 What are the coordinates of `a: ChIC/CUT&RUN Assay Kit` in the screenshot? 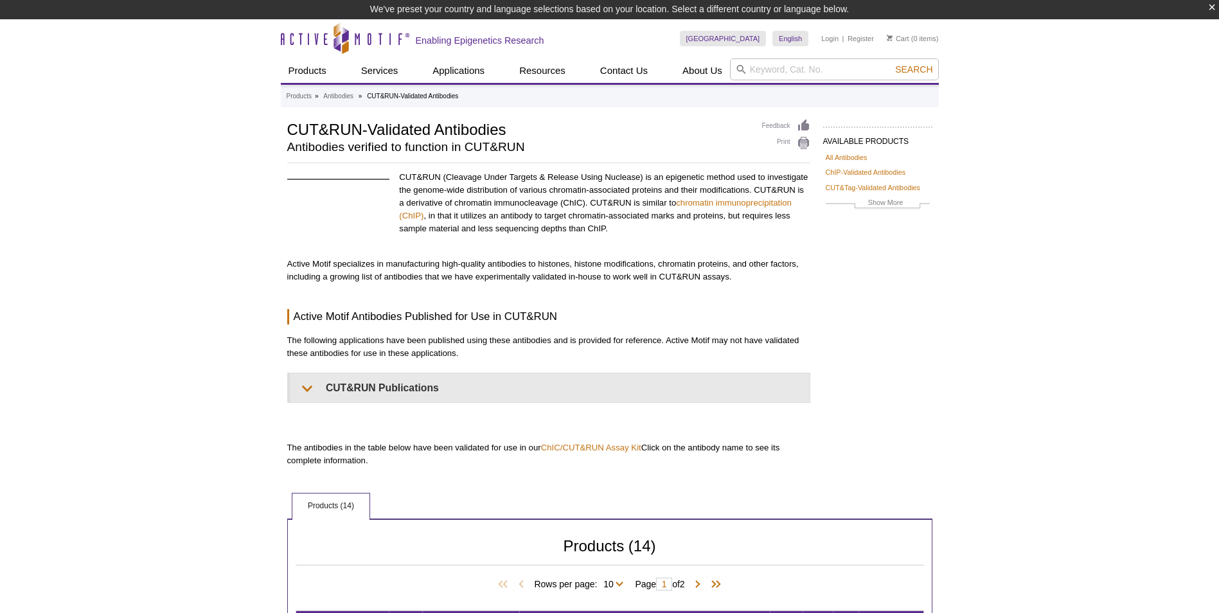 It's located at (591, 447).